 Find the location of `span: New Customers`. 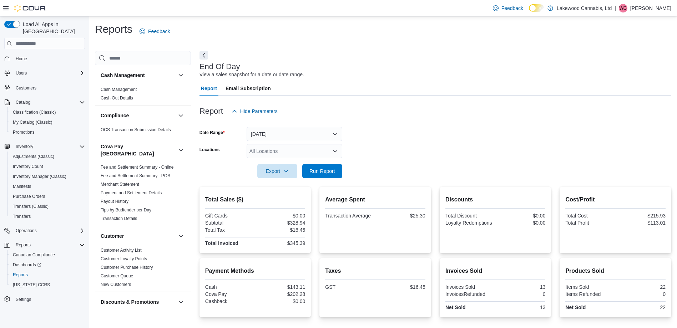

span: New Customers is located at coordinates (116, 285).